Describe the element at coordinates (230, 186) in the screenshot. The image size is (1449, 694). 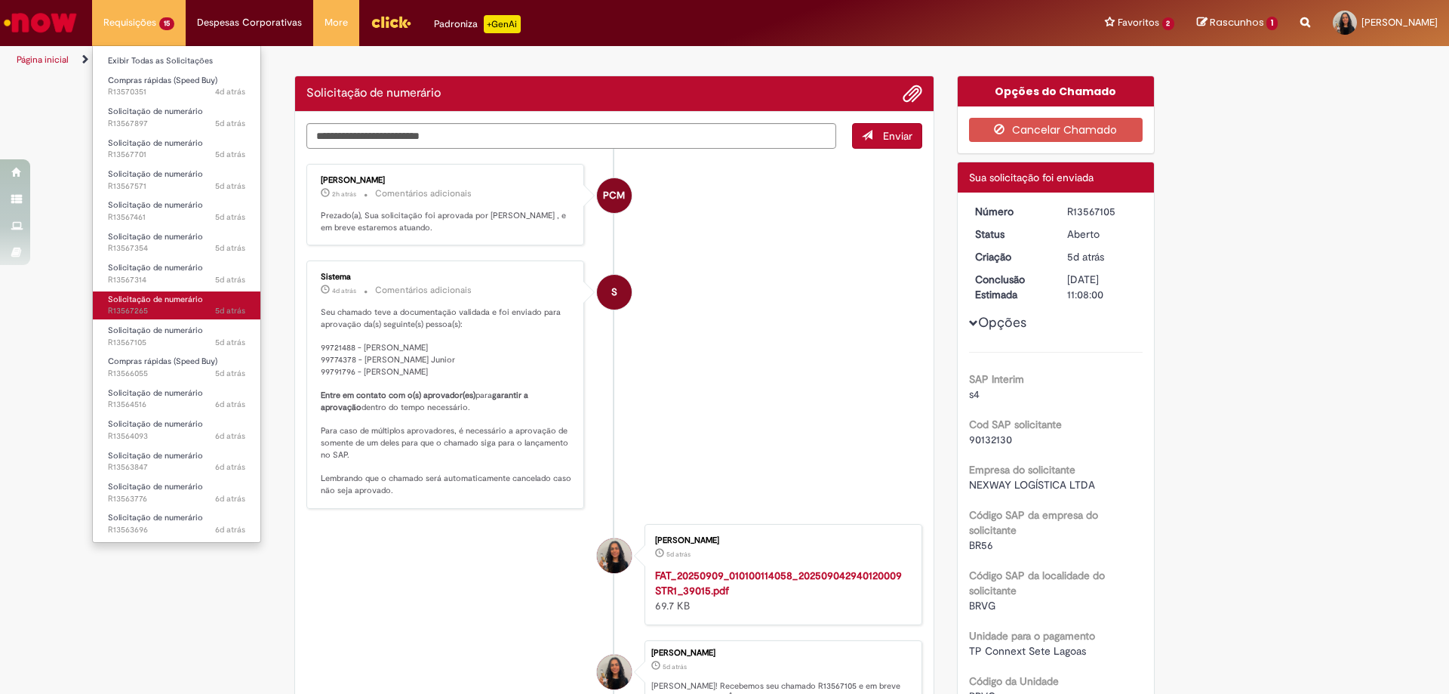
I see `time: 25/09/2025 15:55:33` at that location.